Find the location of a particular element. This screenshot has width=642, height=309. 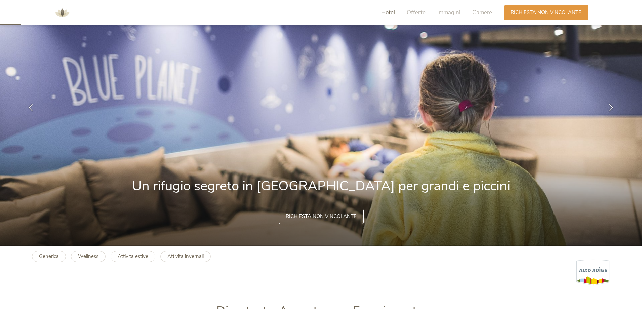

b: Generica is located at coordinates (49, 256).